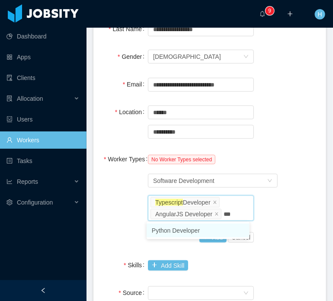 The height and width of the screenshot is (301, 333). What do you see at coordinates (184, 181) in the screenshot?
I see `div: Software Development` at bounding box center [184, 181].